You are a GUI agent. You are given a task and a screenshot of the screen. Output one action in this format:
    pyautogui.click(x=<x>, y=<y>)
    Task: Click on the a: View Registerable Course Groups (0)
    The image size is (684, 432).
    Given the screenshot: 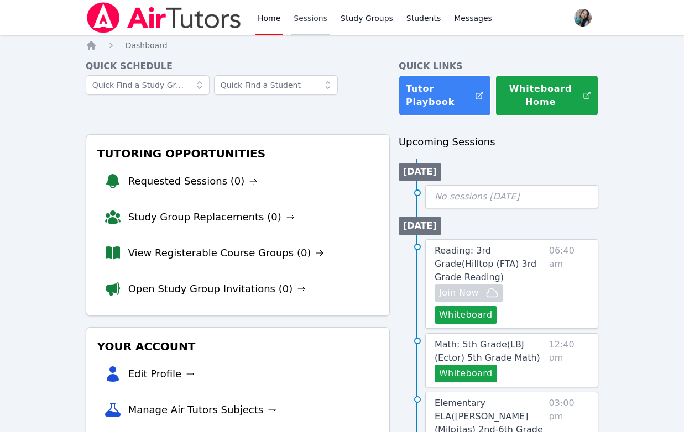 What is the action you would take?
    pyautogui.click(x=226, y=253)
    